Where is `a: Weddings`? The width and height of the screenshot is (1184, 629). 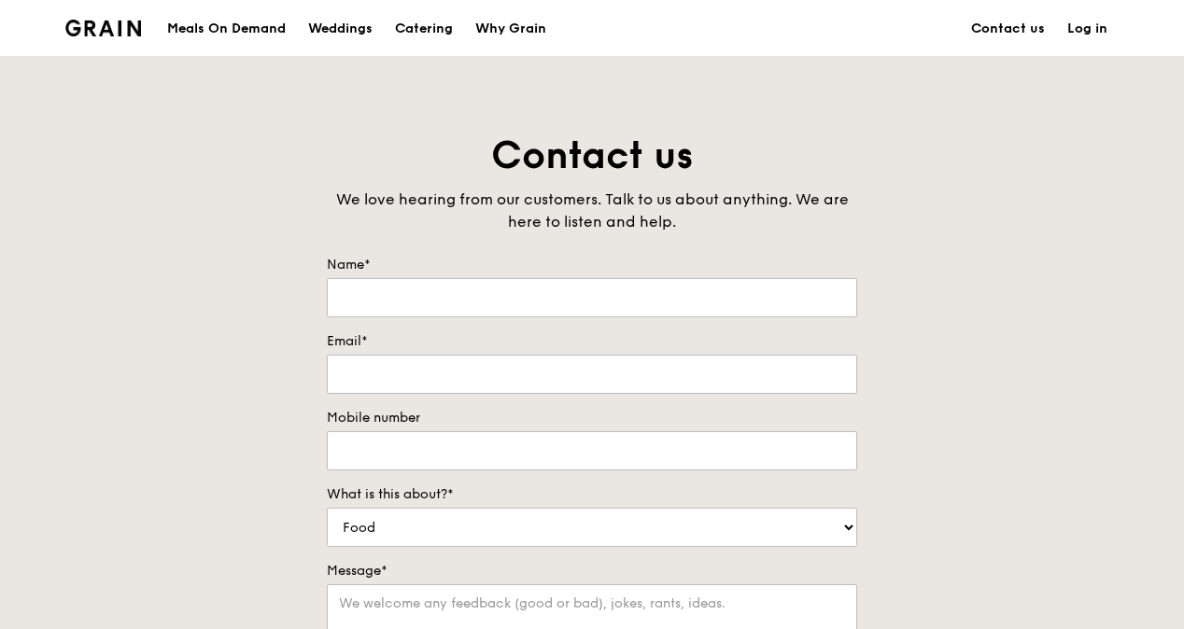
a: Weddings is located at coordinates (340, 29).